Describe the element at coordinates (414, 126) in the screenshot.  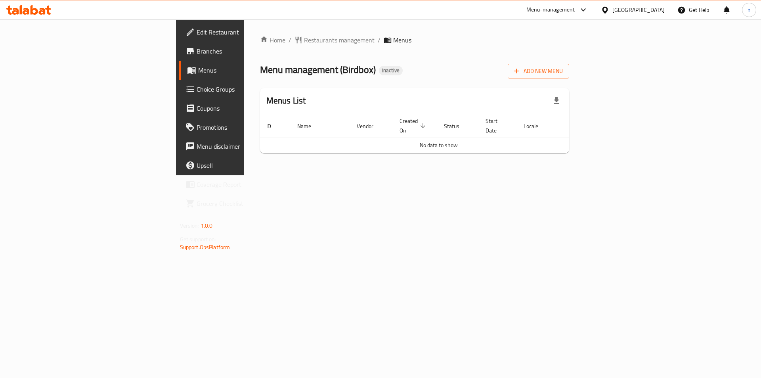
I see `span: Created On` at that location.